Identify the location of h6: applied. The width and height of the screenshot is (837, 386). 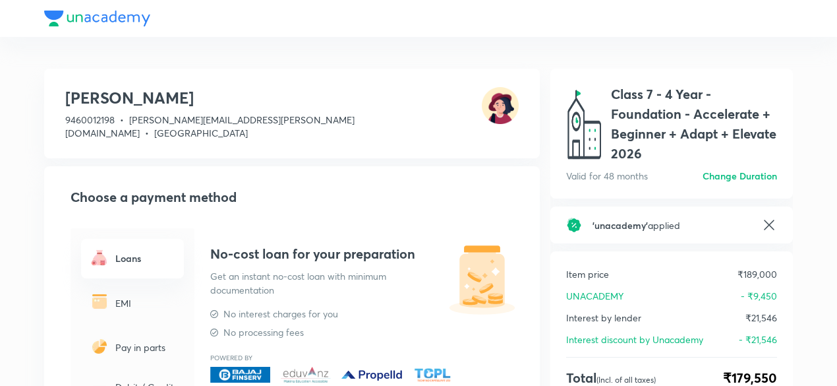
(672, 225).